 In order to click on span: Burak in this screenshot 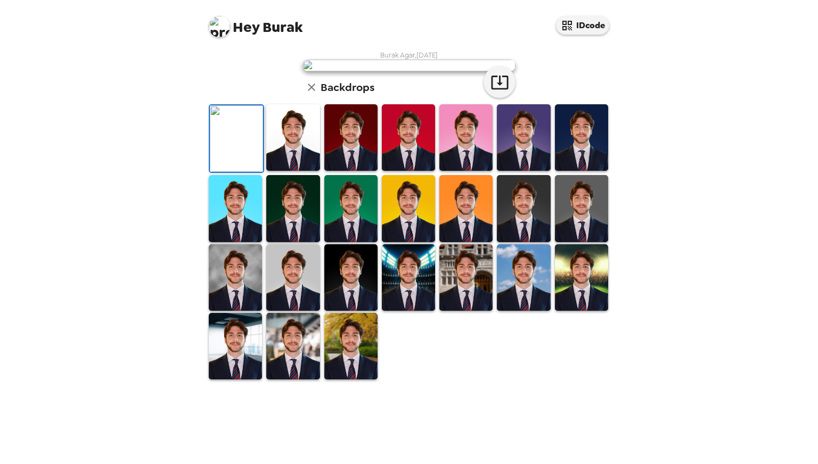, I will do `click(255, 22)`.